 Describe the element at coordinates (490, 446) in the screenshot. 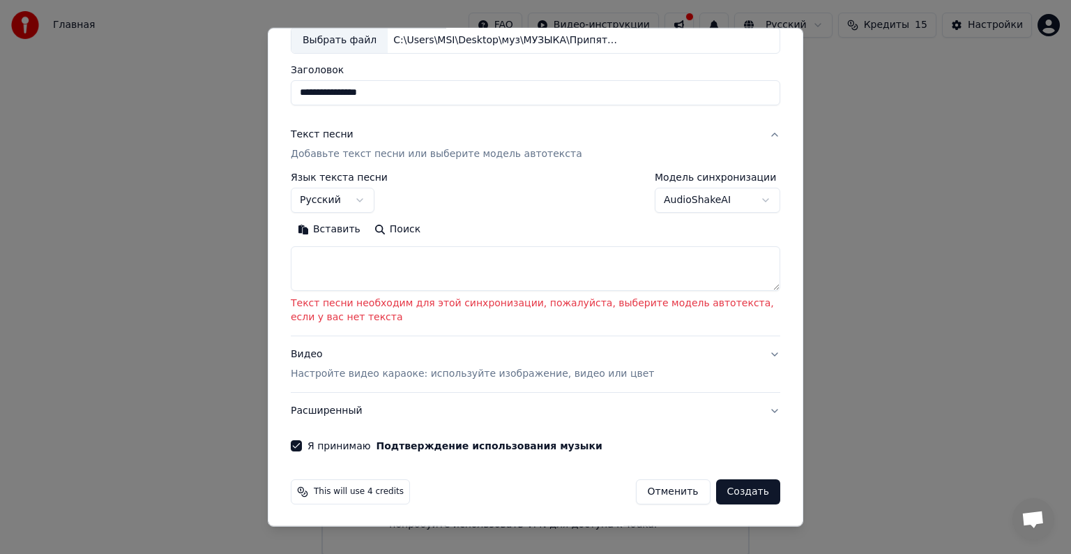

I see `button: Я принимаю` at that location.